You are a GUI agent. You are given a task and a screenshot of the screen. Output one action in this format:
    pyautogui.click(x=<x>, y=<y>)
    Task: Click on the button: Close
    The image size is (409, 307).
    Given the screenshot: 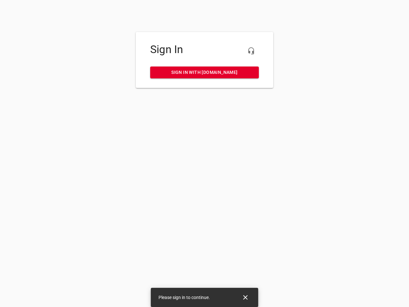 What is the action you would take?
    pyautogui.click(x=245, y=297)
    